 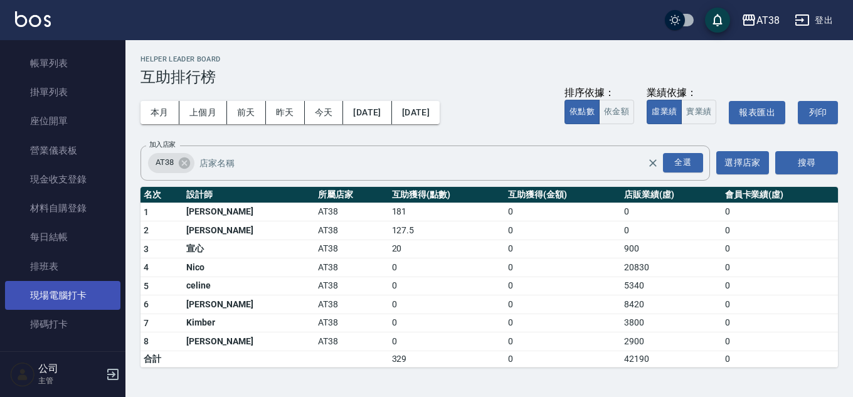 What do you see at coordinates (249, 195) in the screenshot?
I see `th: 設計師` at bounding box center [249, 195].